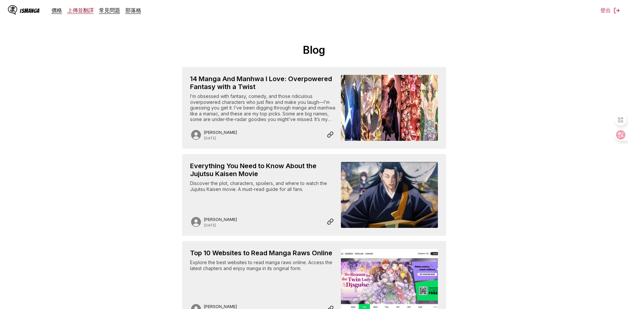 The height and width of the screenshot is (309, 628). I want to click on img: Cover image for Everything You Need to Know About the Jujutsu Kaisen Movie, so click(390, 195).